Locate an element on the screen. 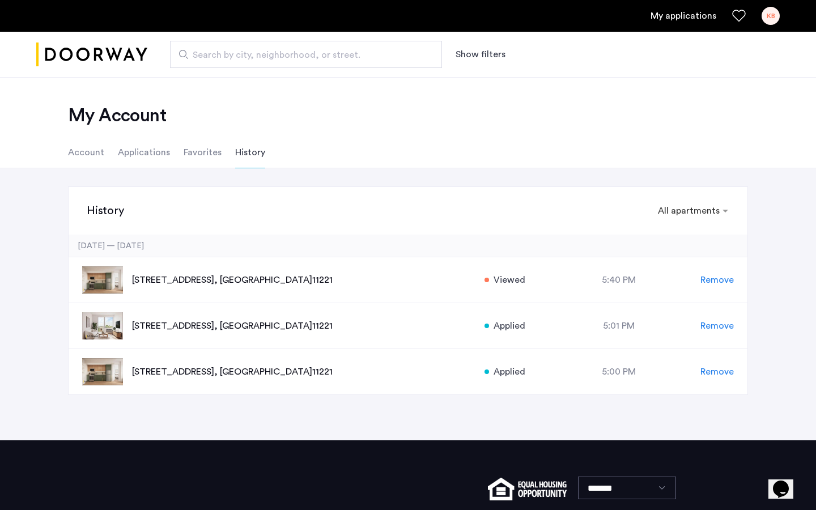 Image resolution: width=816 pixels, height=510 pixels. img: equal-housing.png is located at coordinates (527, 489).